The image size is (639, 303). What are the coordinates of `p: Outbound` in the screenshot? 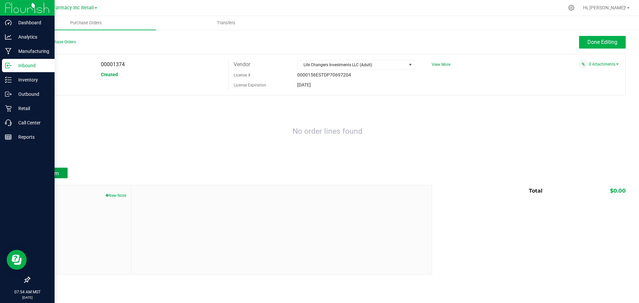 It's located at (32, 94).